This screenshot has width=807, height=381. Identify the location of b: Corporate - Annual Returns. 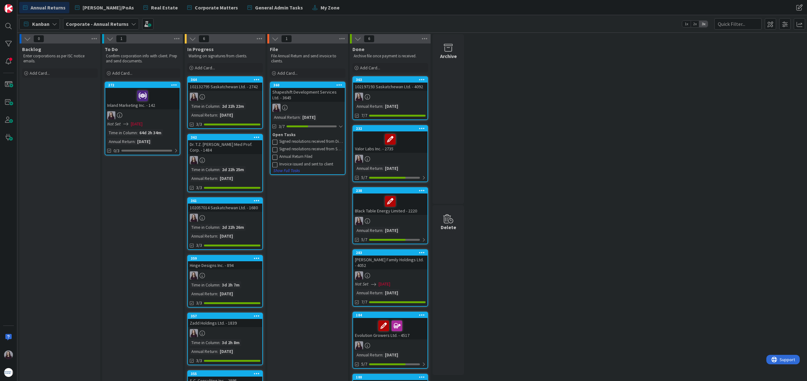
(97, 24).